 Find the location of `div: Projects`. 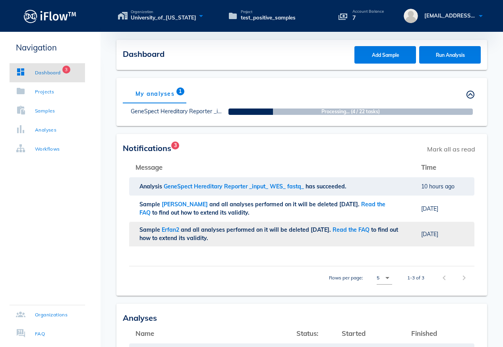

div: Projects is located at coordinates (44, 92).